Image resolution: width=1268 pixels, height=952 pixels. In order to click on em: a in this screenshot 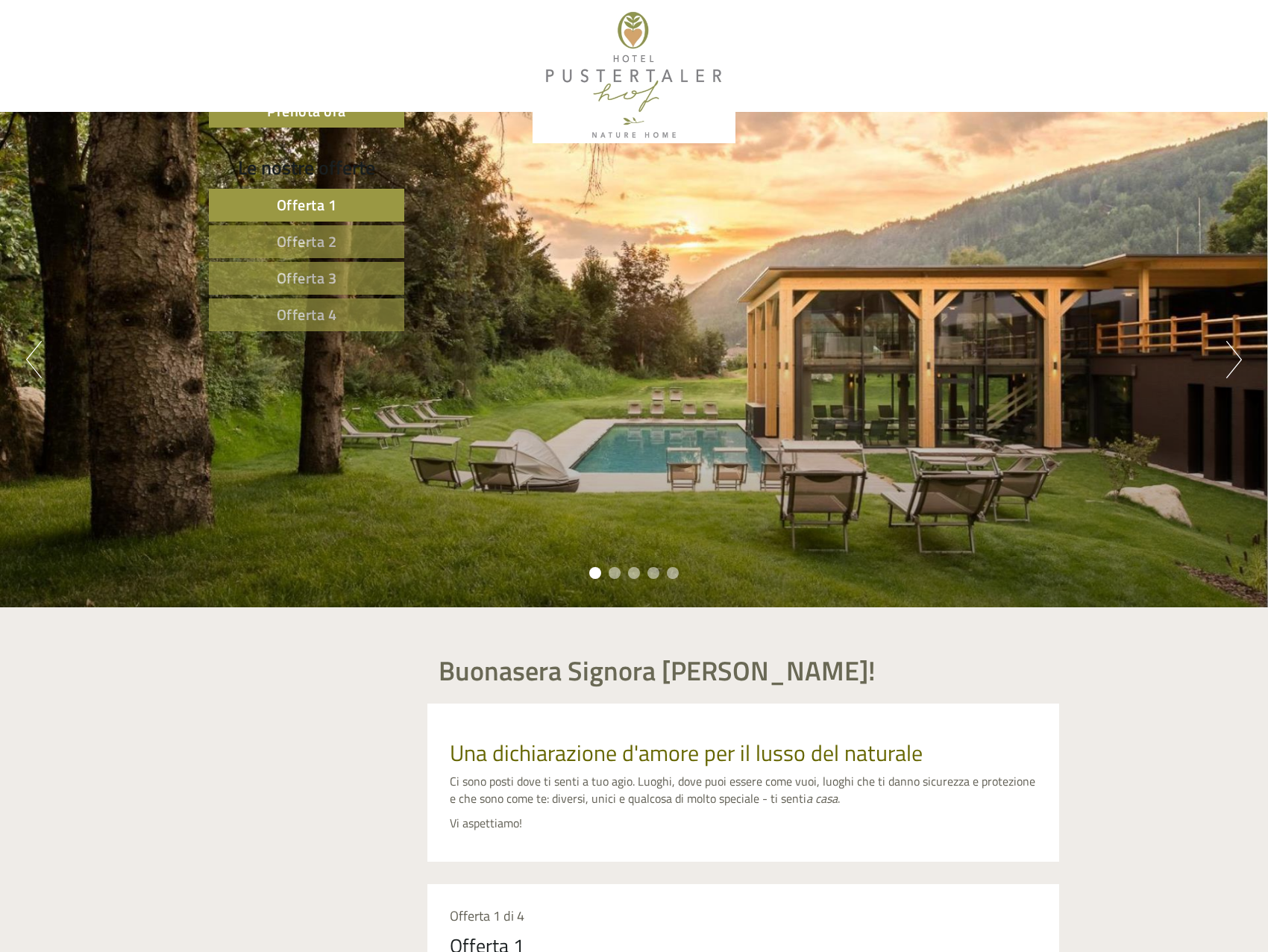, I will do `click(810, 799)`.